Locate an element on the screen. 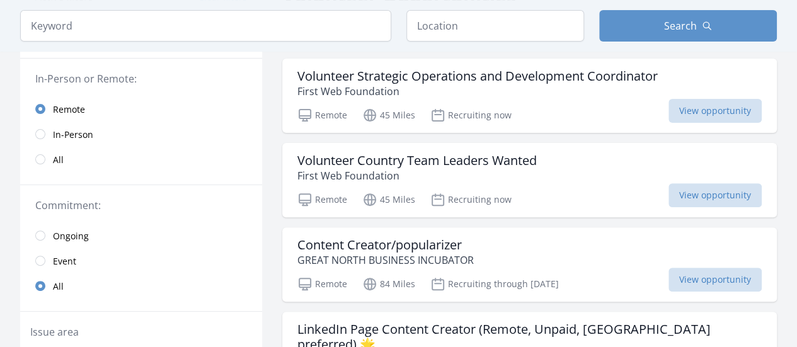 Image resolution: width=797 pixels, height=347 pixels. h3: Content Creator/popularizer is located at coordinates (386, 245).